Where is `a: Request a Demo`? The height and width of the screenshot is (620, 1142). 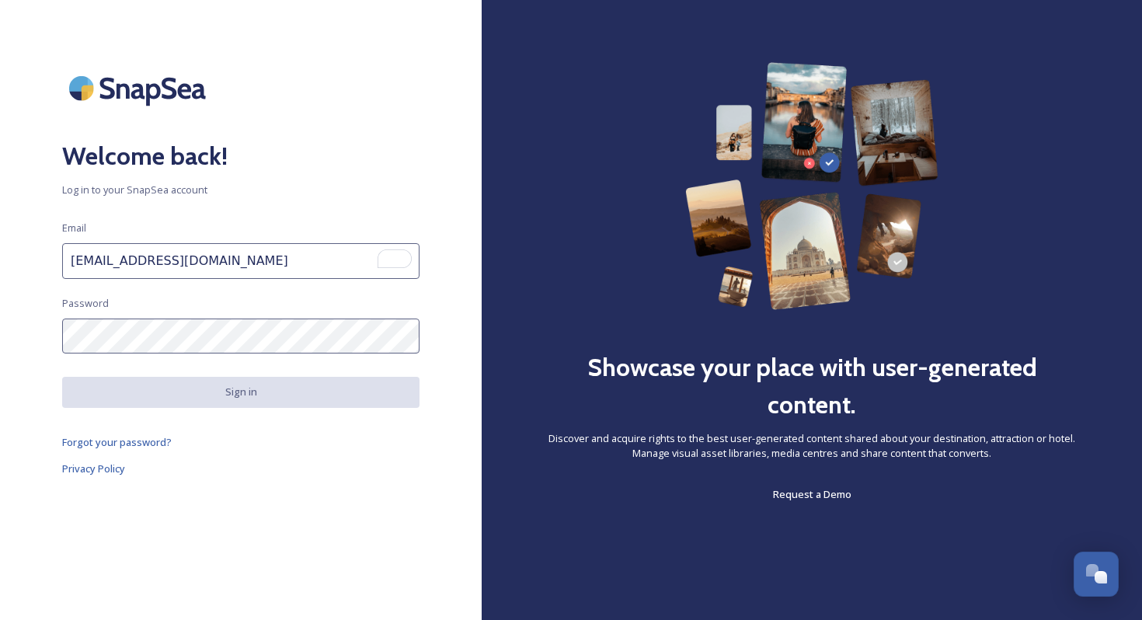
a: Request a Demo is located at coordinates (812, 494).